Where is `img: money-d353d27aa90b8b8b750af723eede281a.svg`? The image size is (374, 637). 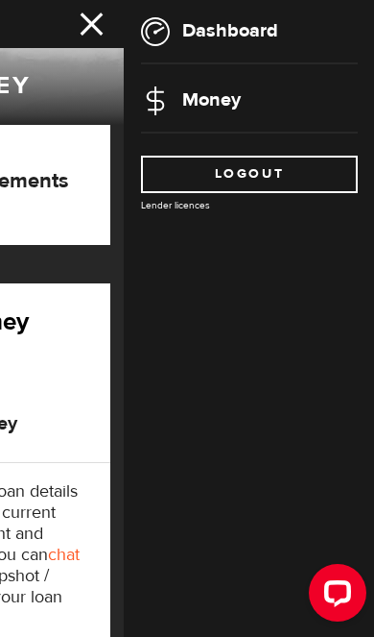
img: money-d353d27aa90b8b8b750af723eede281a.svg is located at coordinates (156, 101).